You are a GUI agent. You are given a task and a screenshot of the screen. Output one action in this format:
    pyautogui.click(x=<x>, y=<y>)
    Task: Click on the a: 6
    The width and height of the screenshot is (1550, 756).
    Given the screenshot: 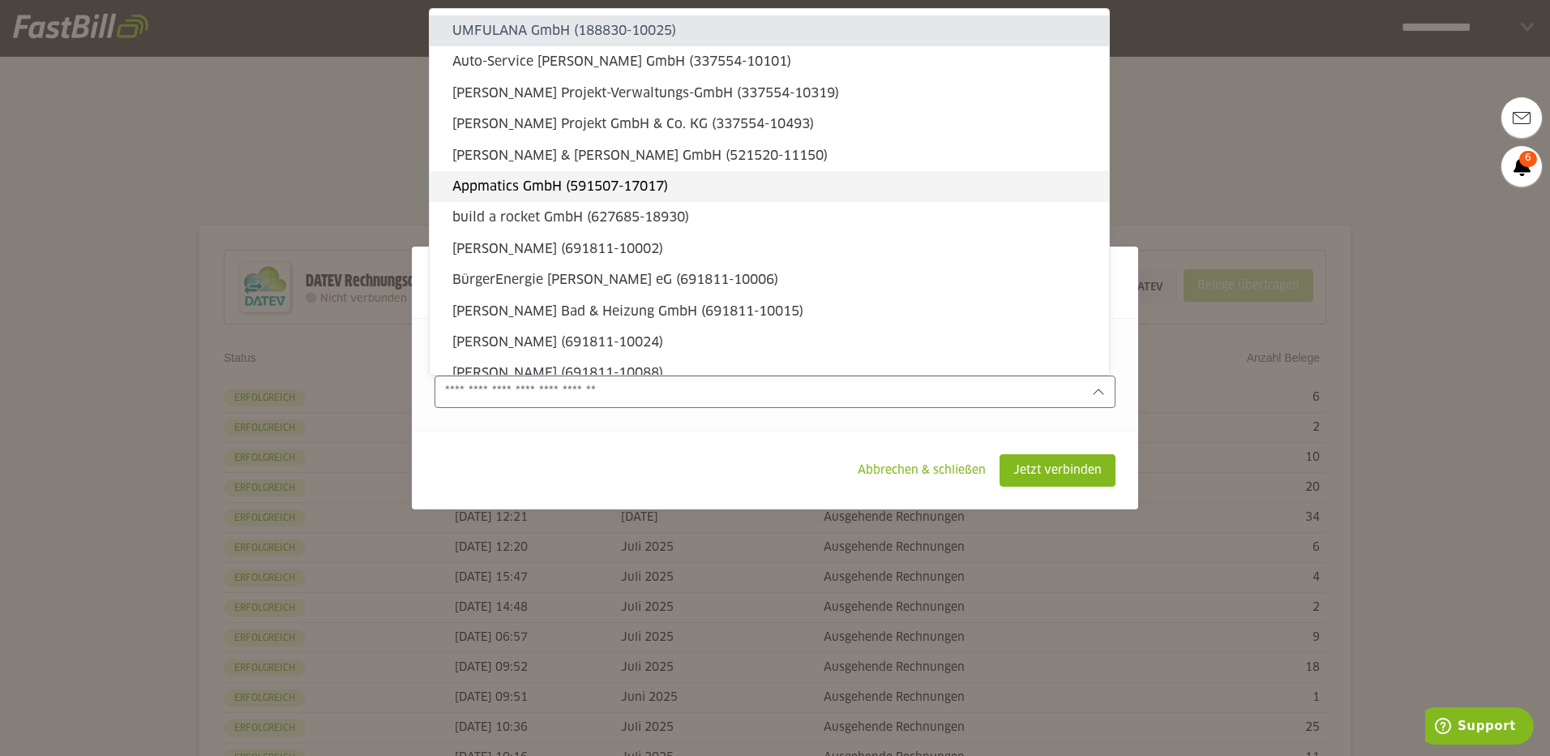 What is the action you would take?
    pyautogui.click(x=1522, y=166)
    